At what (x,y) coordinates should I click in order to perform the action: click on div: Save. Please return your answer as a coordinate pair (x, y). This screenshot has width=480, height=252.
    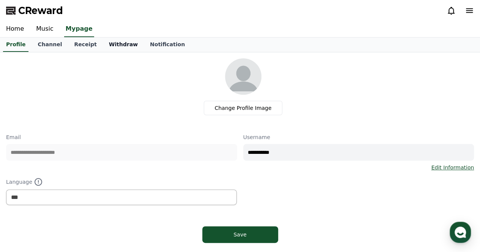
    Looking at the image, I should click on (240, 235).